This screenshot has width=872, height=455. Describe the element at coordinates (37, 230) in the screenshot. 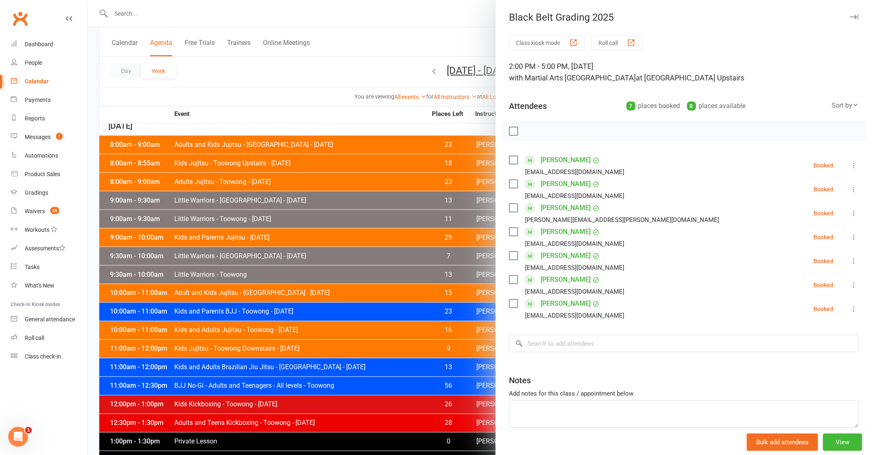

I see `div: Workouts` at that location.